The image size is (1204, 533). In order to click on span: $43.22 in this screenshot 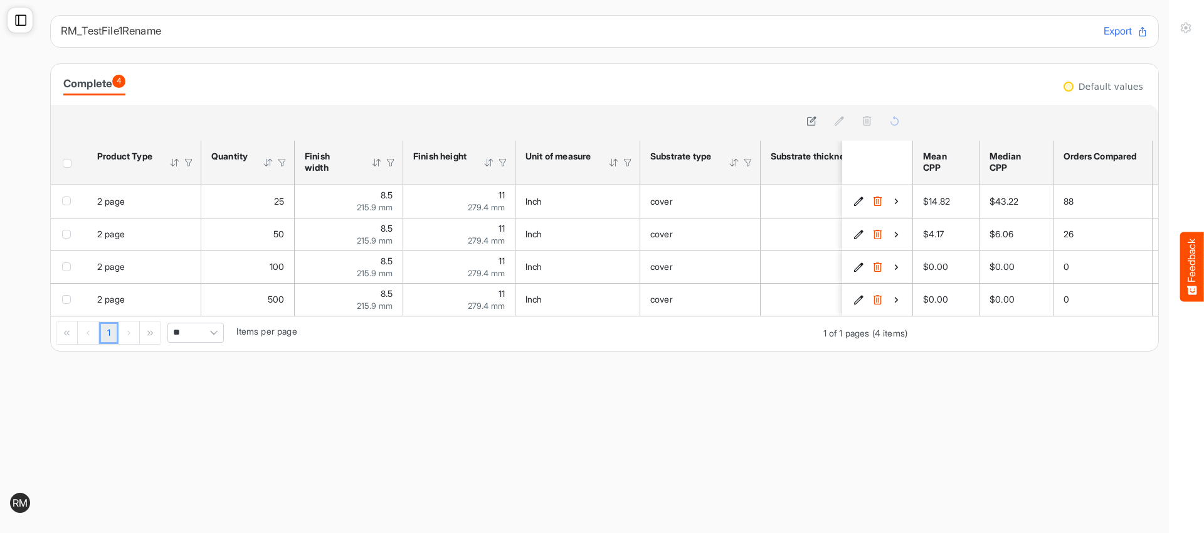, I will do `click(1004, 201)`.